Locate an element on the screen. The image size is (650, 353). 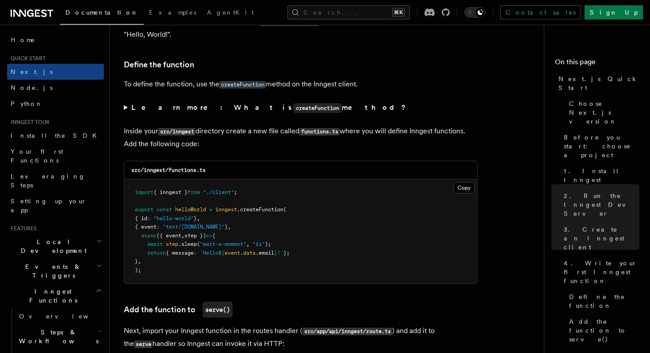
strong: Learn more: What is method? is located at coordinates (269, 107).